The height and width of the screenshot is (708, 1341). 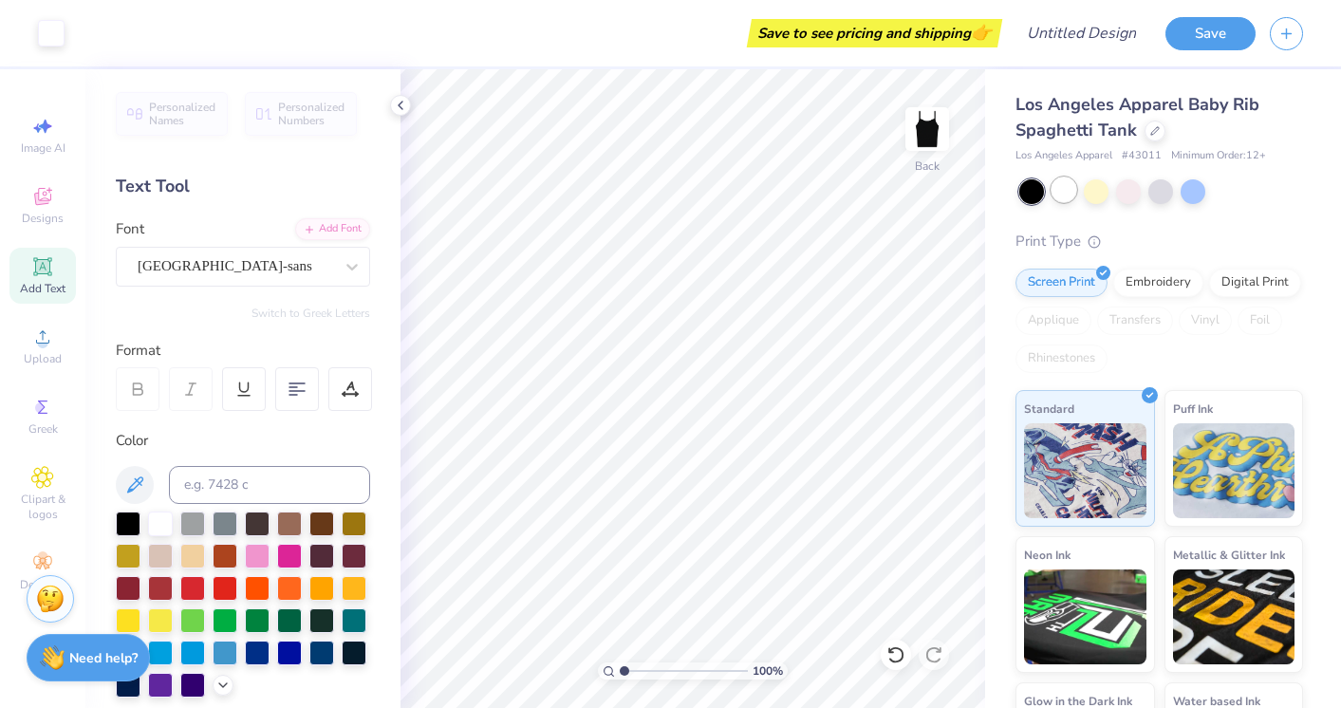 I want to click on div: Vinyl, so click(x=1205, y=321).